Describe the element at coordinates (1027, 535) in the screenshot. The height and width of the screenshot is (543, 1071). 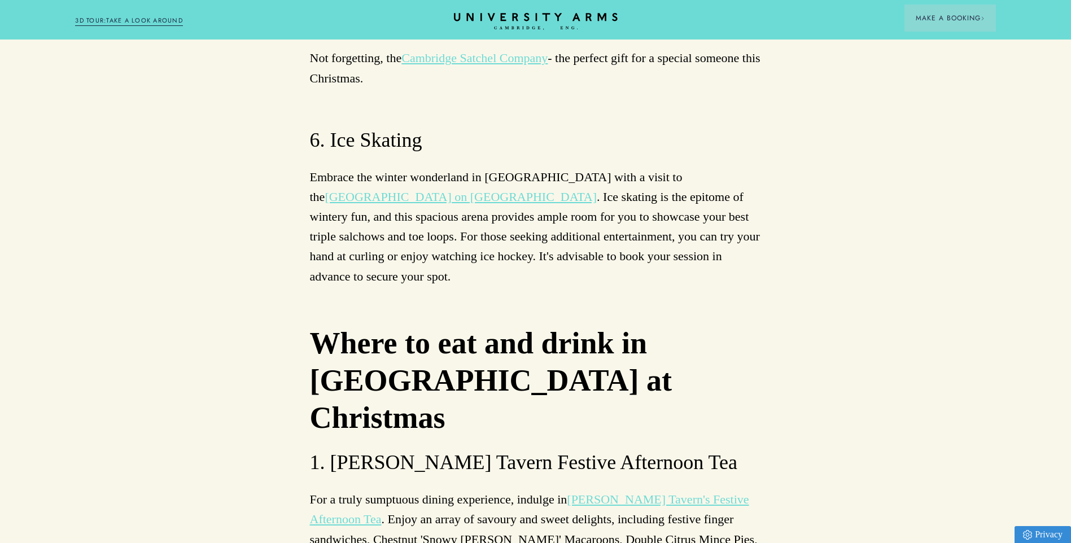
I see `img: Privacy` at that location.